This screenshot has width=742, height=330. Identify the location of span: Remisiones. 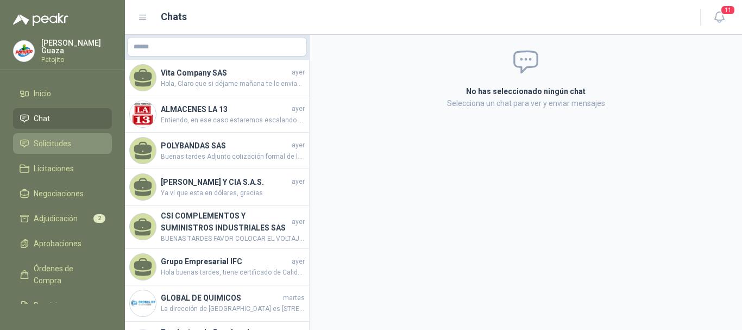
(54, 305).